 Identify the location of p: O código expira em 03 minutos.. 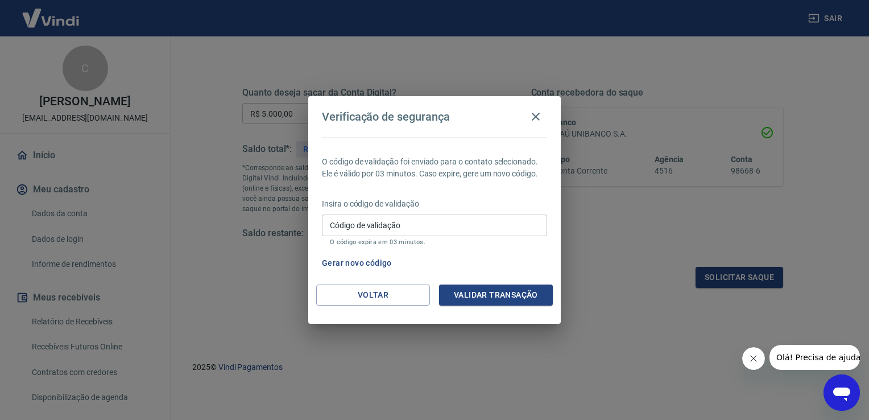
(435, 242).